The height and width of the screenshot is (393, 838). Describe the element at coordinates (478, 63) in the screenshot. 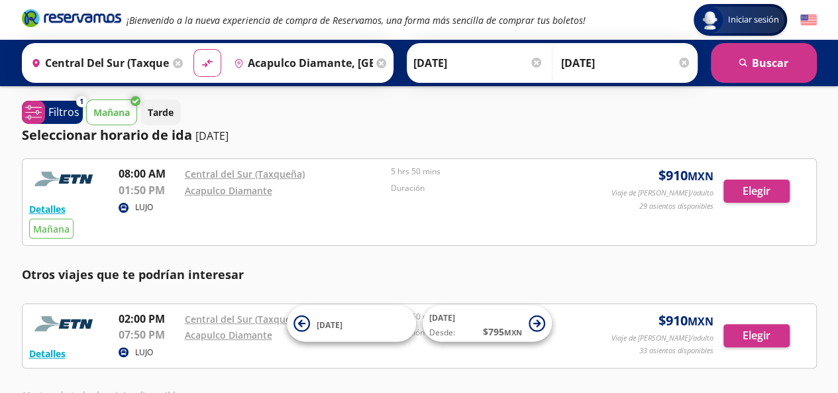

I see `input: Elegir Fecha` at that location.